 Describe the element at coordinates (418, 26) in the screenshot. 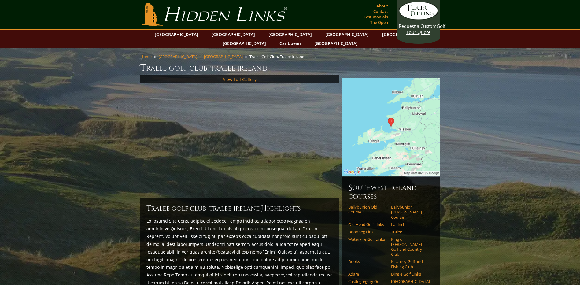

I see `span: Request a Custom` at that location.